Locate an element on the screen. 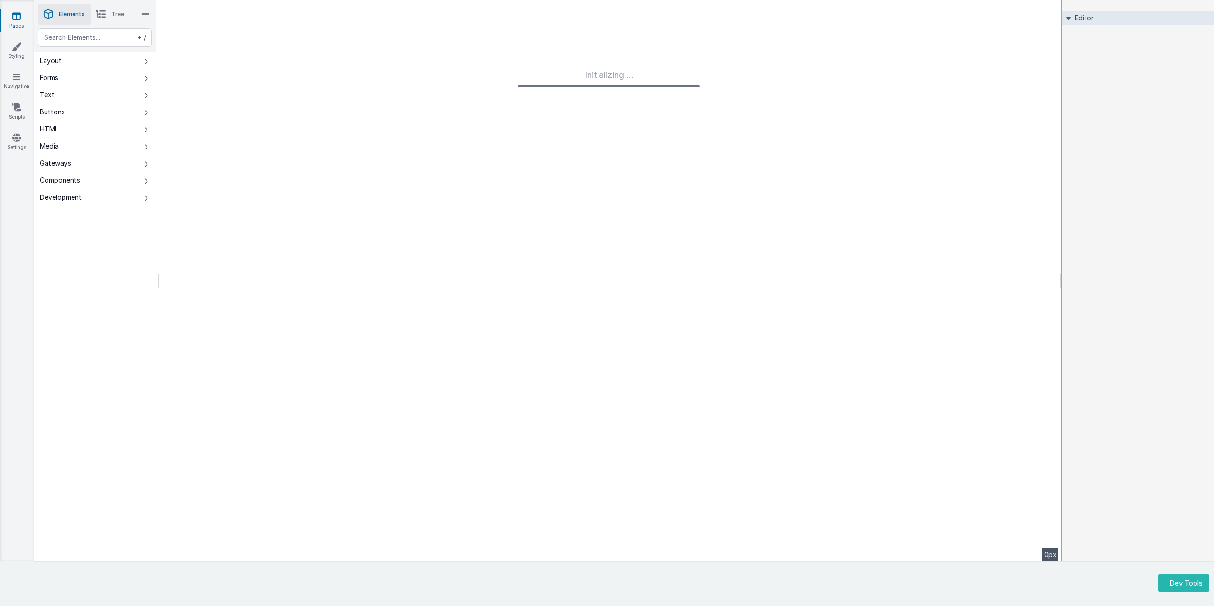 This screenshot has height=606, width=1214. div: Layout is located at coordinates (51, 61).